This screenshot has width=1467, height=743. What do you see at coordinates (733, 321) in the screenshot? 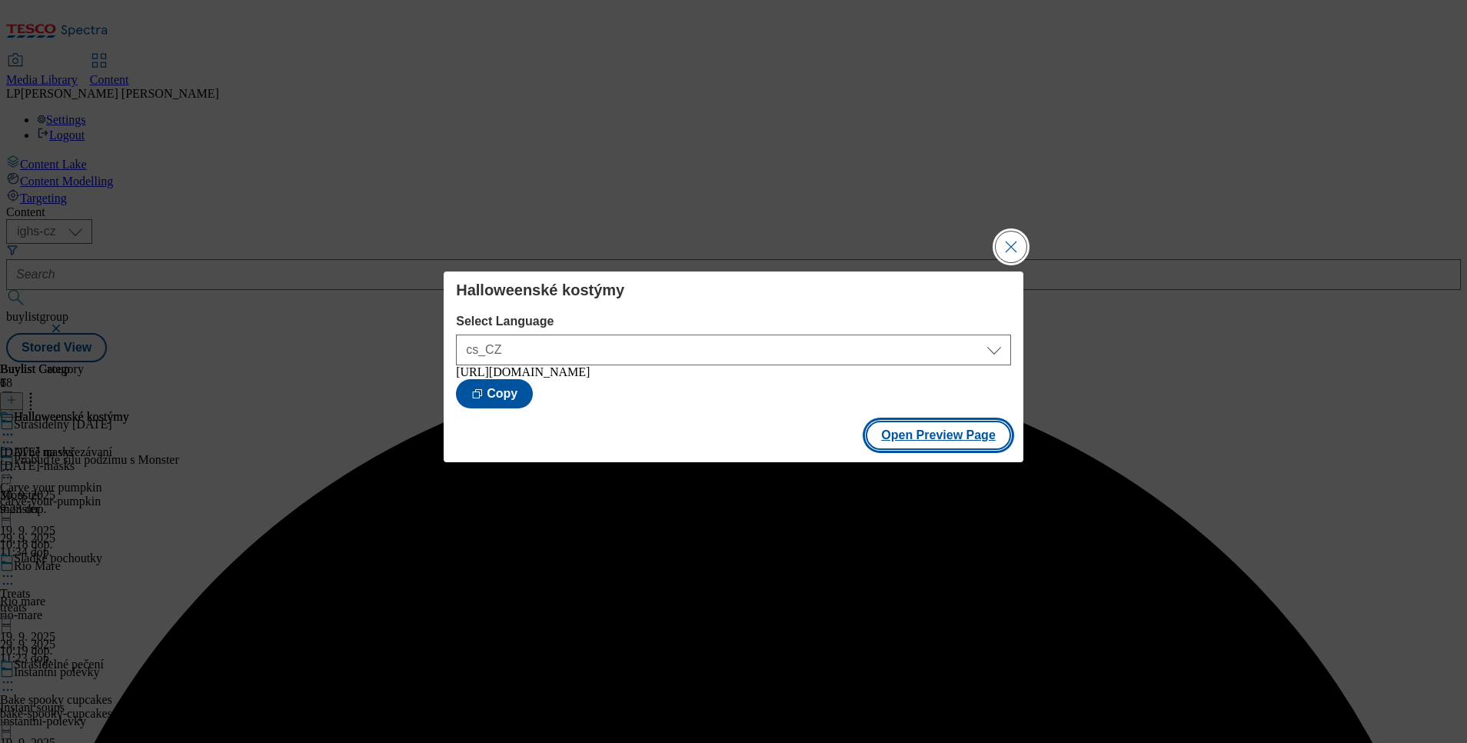
I see `label: Select Language` at bounding box center [733, 321].